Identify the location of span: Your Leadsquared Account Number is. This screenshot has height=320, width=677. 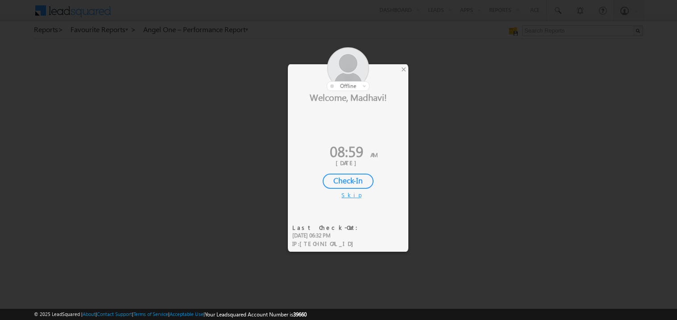
(256, 314).